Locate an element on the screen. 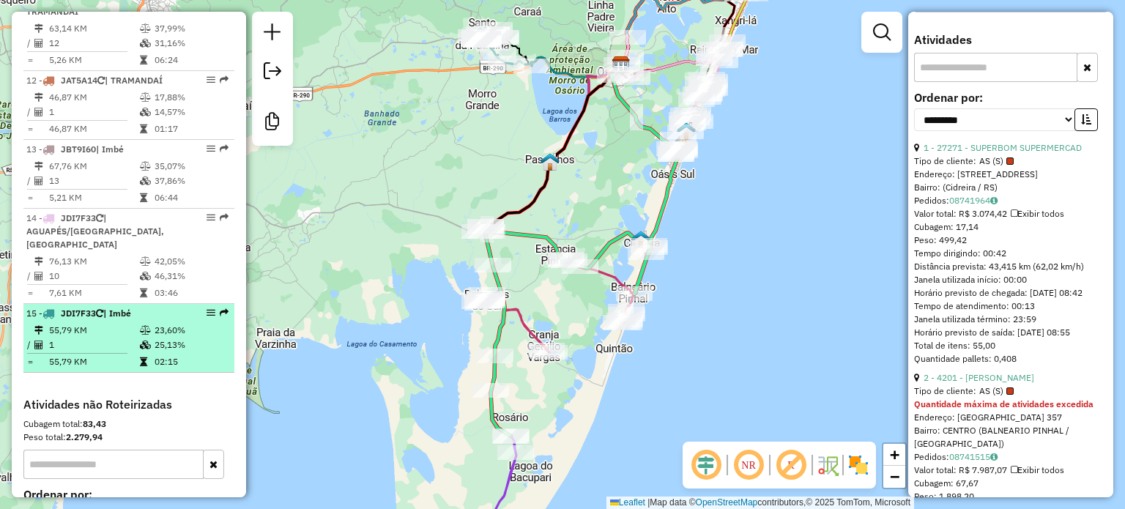 The image size is (1125, 509). h4: Atividades is located at coordinates (1010, 40).